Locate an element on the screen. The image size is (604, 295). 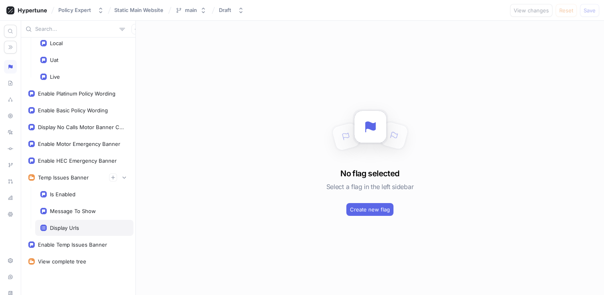
div: Enable HEC Emergency Banner is located at coordinates (77, 161).